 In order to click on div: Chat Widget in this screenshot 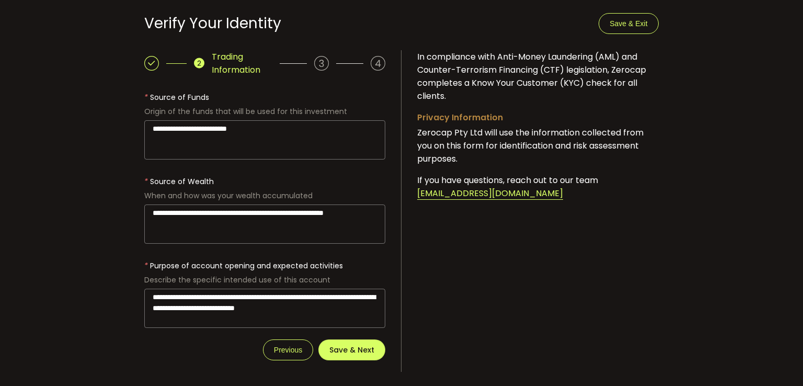, I will do `click(742, 329)`.